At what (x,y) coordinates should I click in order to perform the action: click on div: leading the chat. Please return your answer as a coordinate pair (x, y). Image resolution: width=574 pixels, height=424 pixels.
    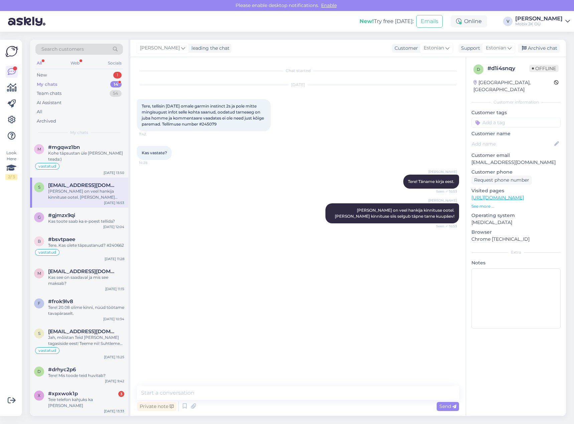
    Looking at the image, I should click on (209, 48).